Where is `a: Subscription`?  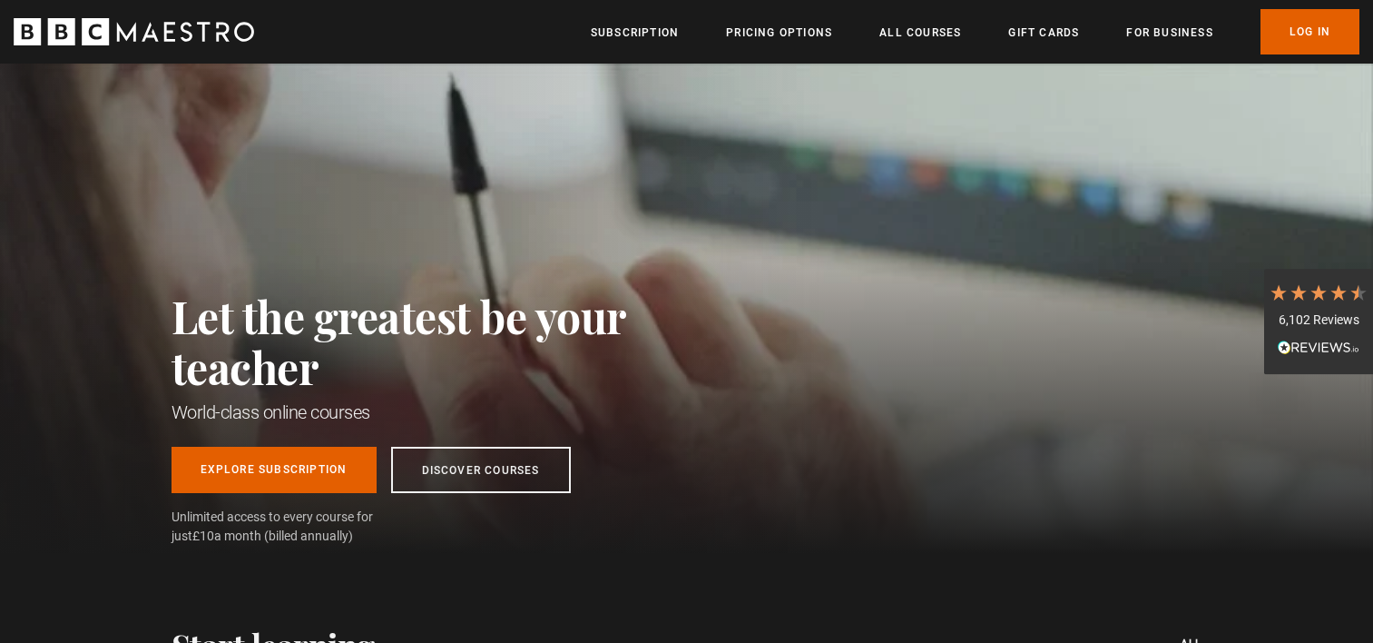 a: Subscription is located at coordinates (634, 33).